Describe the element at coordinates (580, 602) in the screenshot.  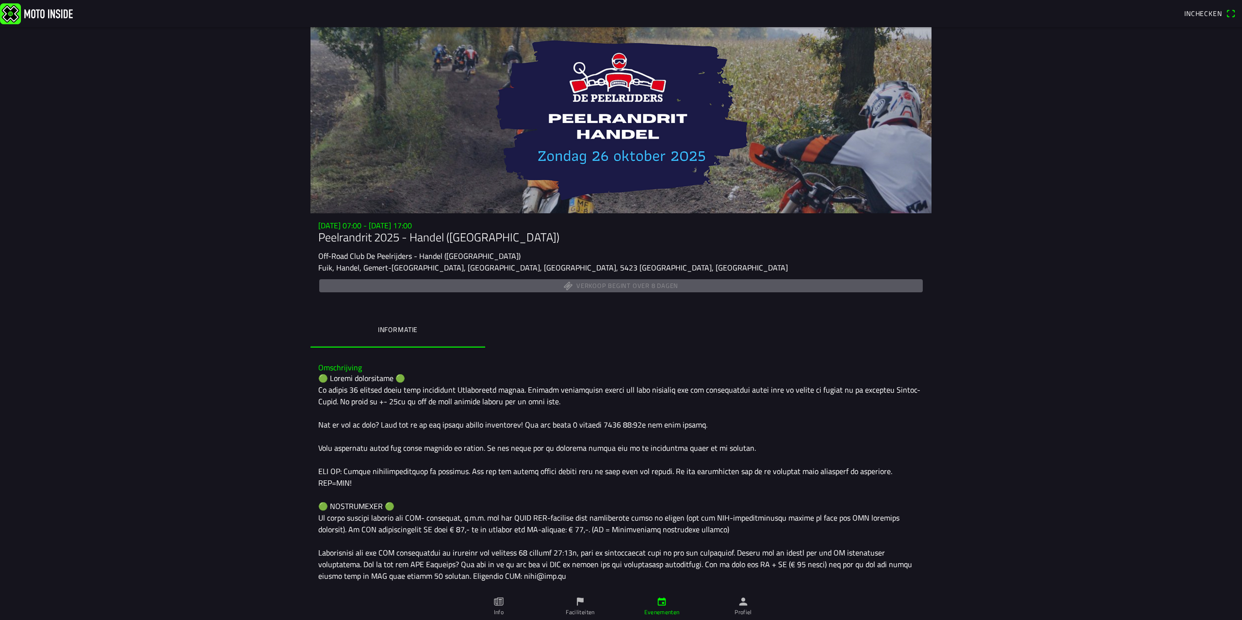
I see `ion-icon: flag` at that location.